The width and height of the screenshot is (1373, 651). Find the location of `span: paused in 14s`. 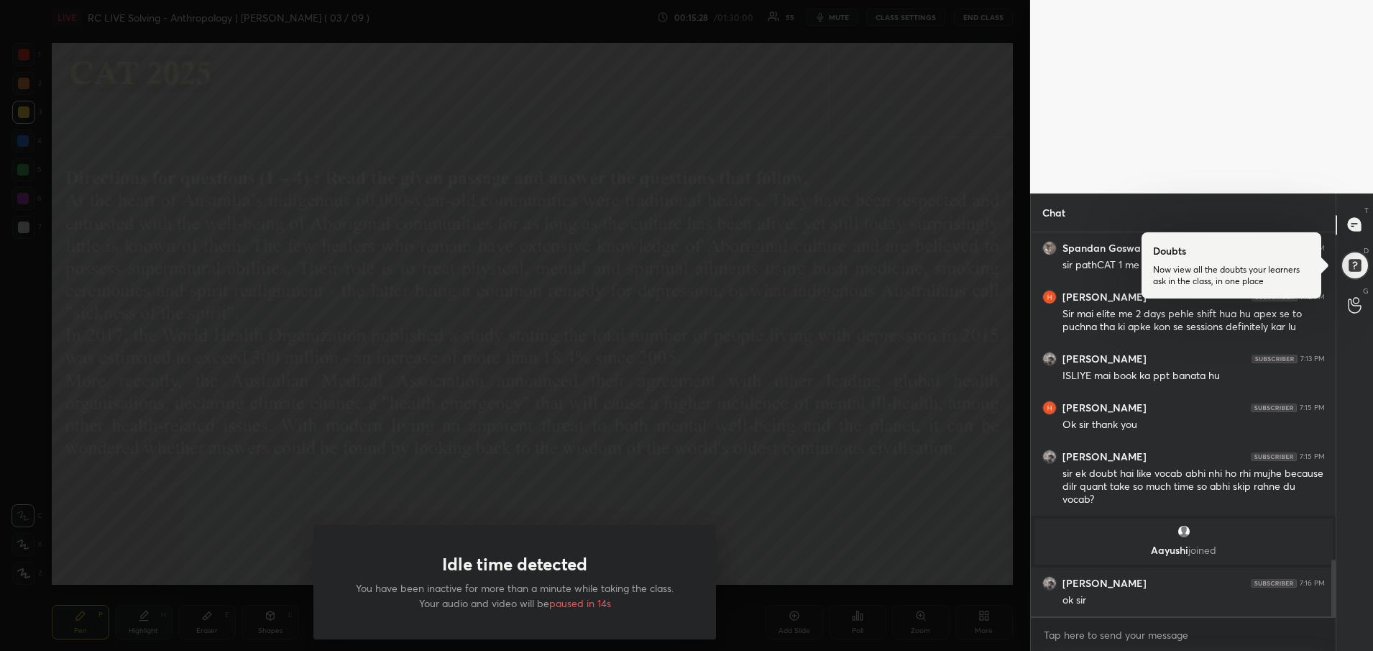

span: paused in 14s is located at coordinates (580, 603).